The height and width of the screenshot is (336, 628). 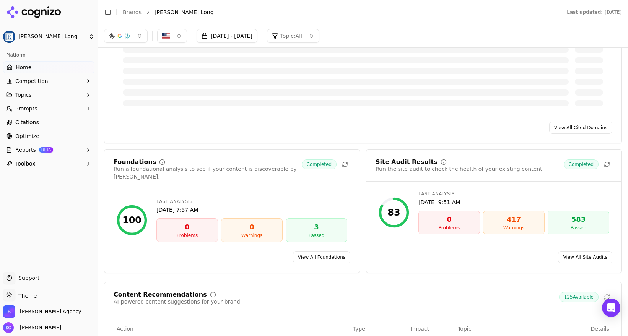 What do you see at coordinates (125, 329) in the screenshot?
I see `span: Action` at bounding box center [125, 329].